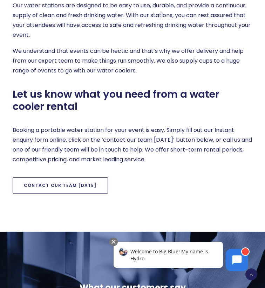 The image size is (265, 288). What do you see at coordinates (132, 145) in the screenshot?
I see `p: Booking a portable water station for your event is easy. Simply fill out our Instant enquiry form...` at bounding box center [132, 145].